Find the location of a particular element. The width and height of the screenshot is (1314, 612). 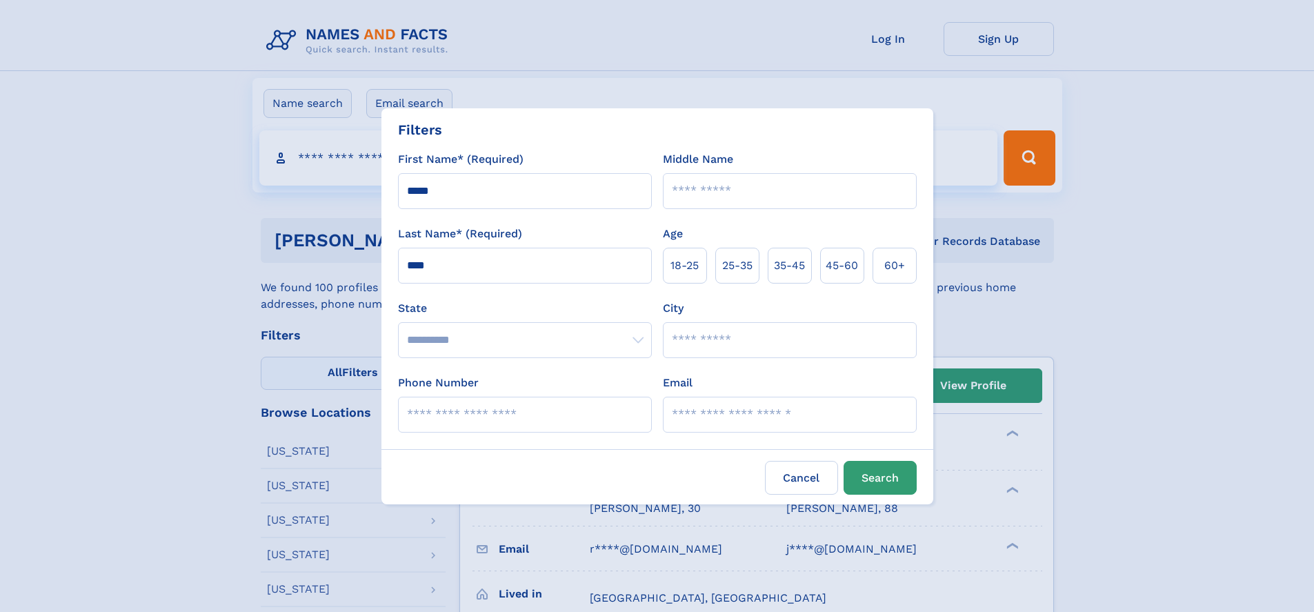

label: Cancel is located at coordinates (801, 477).